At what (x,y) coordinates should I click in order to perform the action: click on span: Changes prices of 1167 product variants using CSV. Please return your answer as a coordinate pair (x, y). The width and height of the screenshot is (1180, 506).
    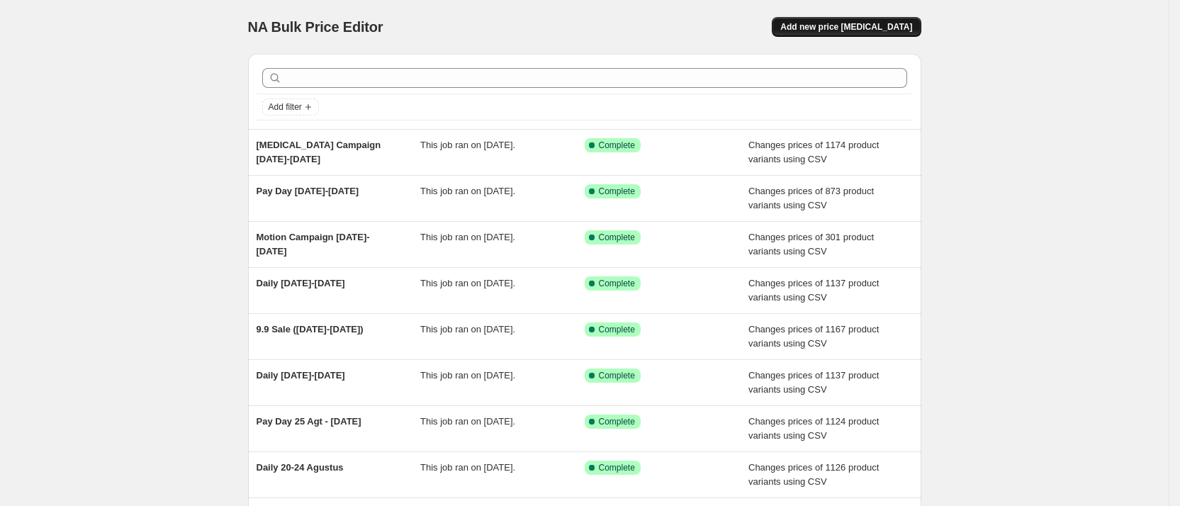
    Looking at the image, I should click on (814, 336).